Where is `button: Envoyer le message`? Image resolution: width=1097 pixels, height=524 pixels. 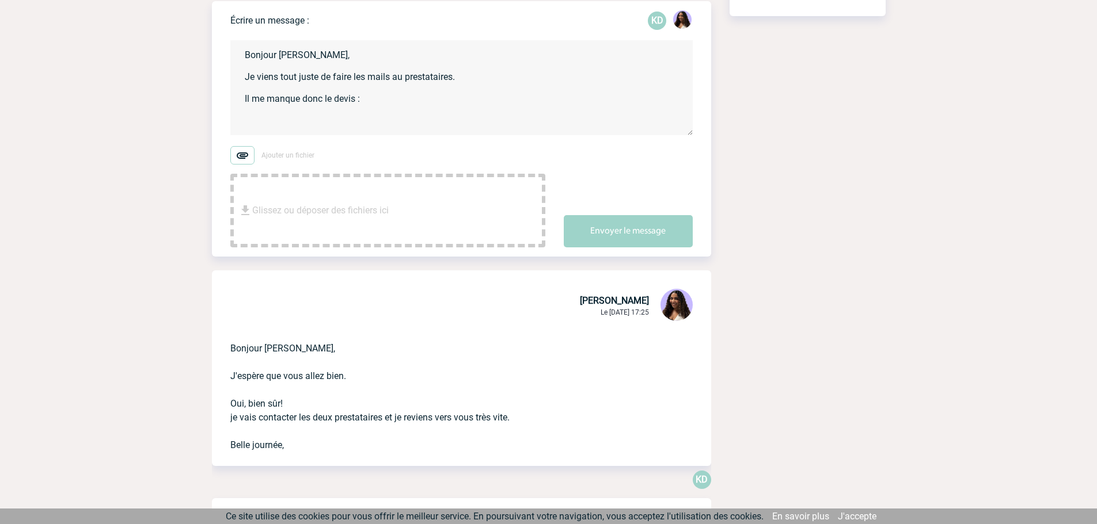
button: Envoyer le message is located at coordinates (628, 231).